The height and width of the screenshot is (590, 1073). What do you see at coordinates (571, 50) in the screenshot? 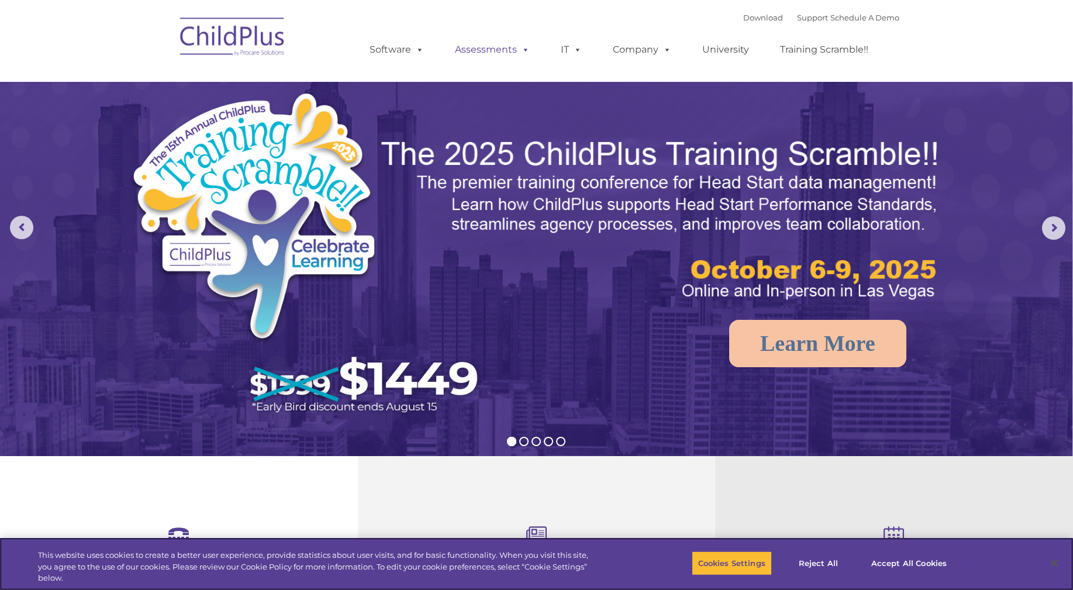
I see `a: IT` at bounding box center [571, 50].